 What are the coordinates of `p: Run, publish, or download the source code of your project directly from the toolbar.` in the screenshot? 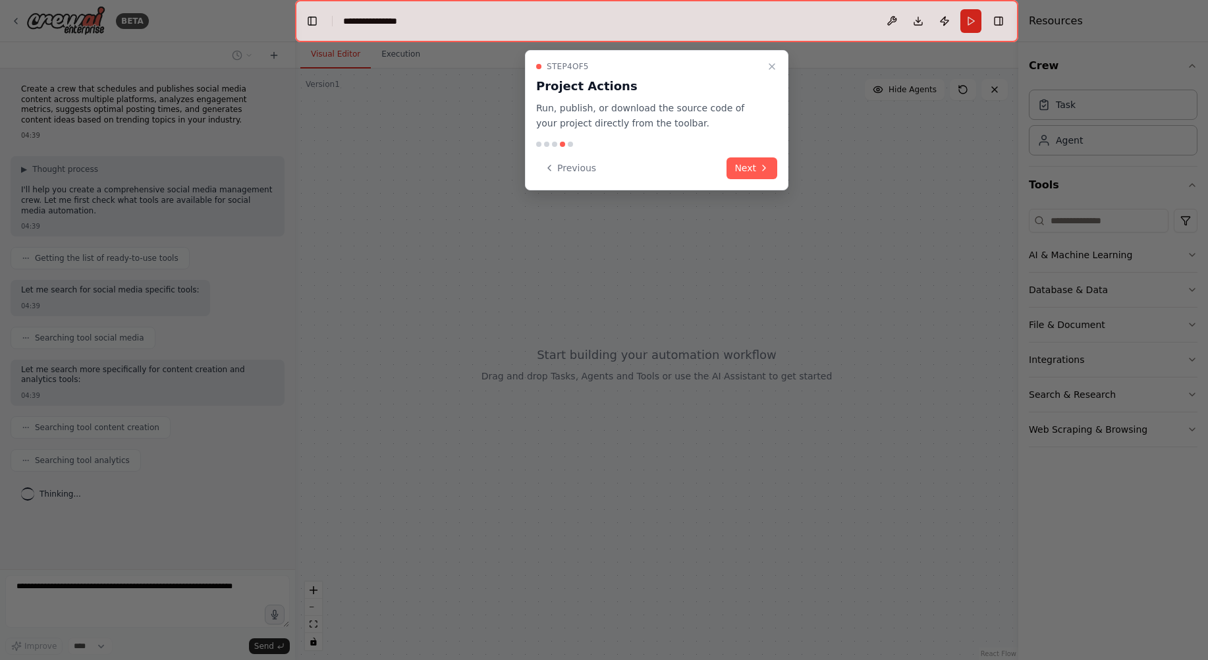 It's located at (649, 116).